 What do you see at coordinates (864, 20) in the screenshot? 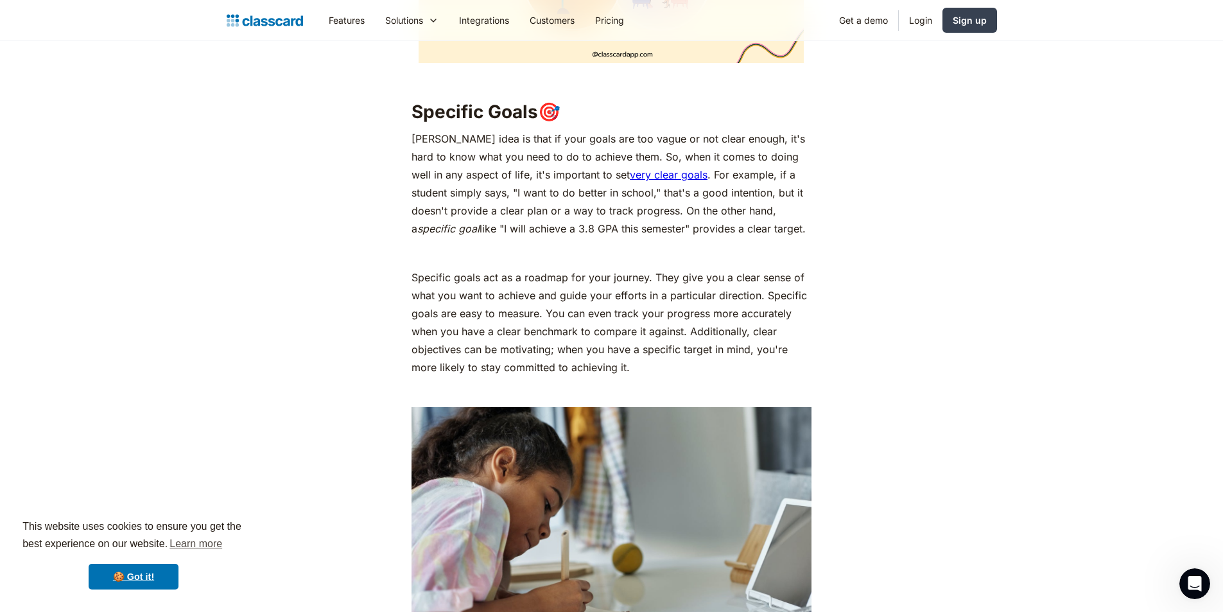
I see `a: Get a demo` at bounding box center [864, 20].